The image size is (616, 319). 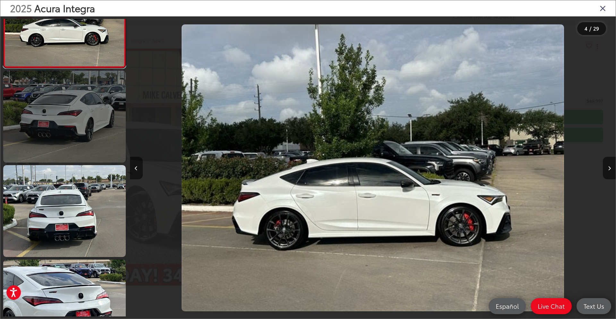 What do you see at coordinates (594, 306) in the screenshot?
I see `a: Text Us` at bounding box center [594, 306].